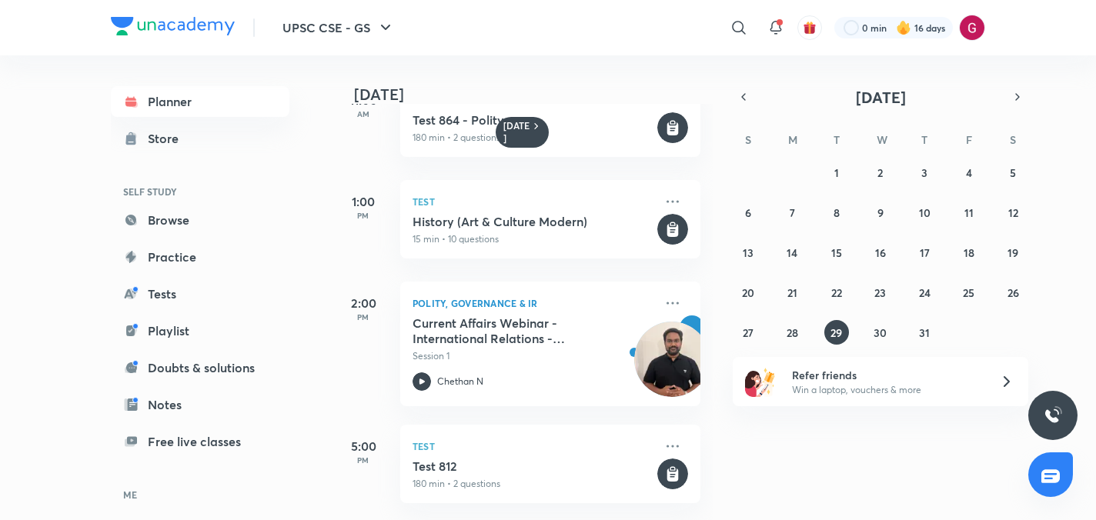 Image resolution: width=1096 pixels, height=520 pixels. Describe the element at coordinates (200, 138) in the screenshot. I see `a: Store` at that location.